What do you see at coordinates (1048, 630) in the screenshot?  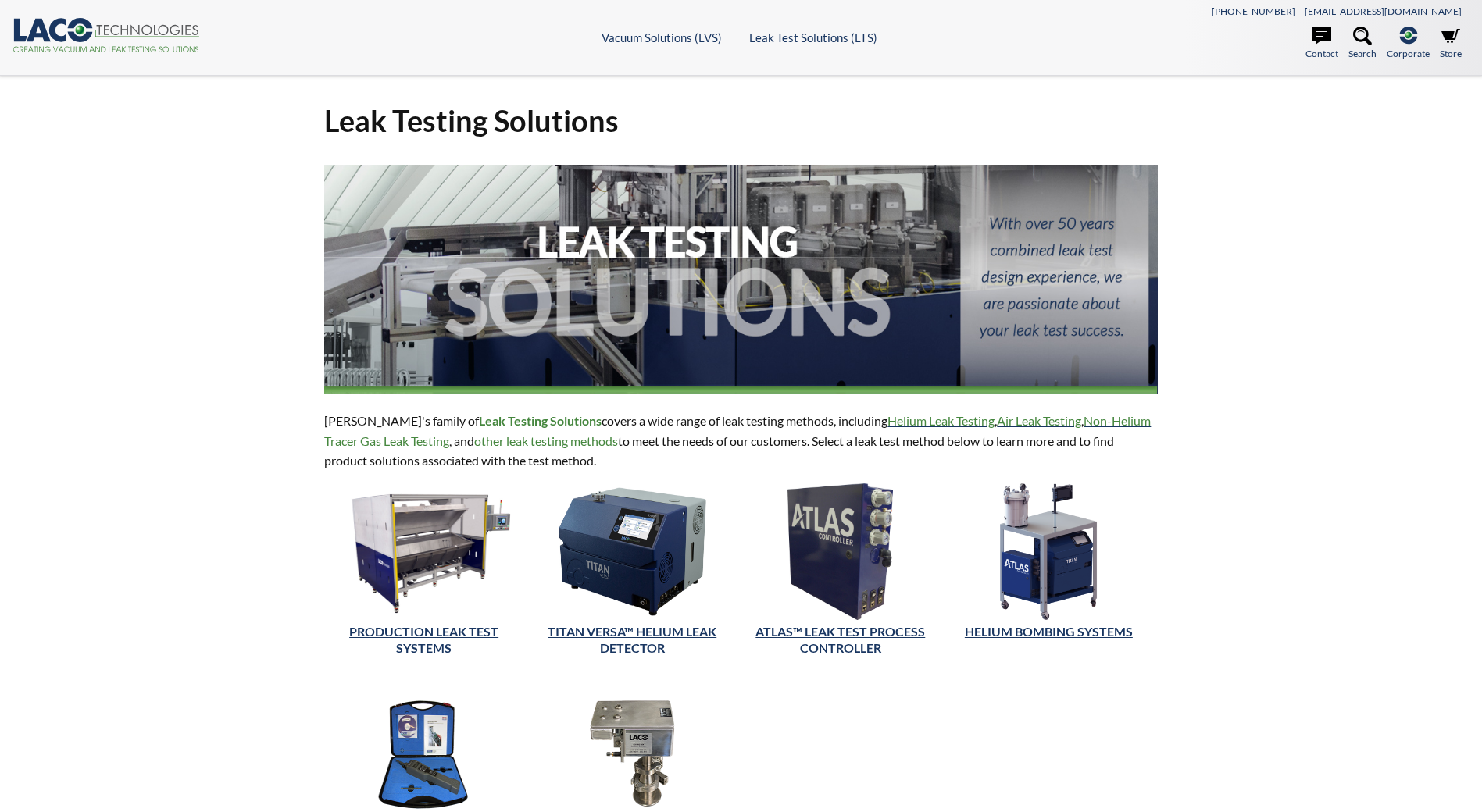 I see `a: Helium Bombing Systems` at bounding box center [1048, 630].